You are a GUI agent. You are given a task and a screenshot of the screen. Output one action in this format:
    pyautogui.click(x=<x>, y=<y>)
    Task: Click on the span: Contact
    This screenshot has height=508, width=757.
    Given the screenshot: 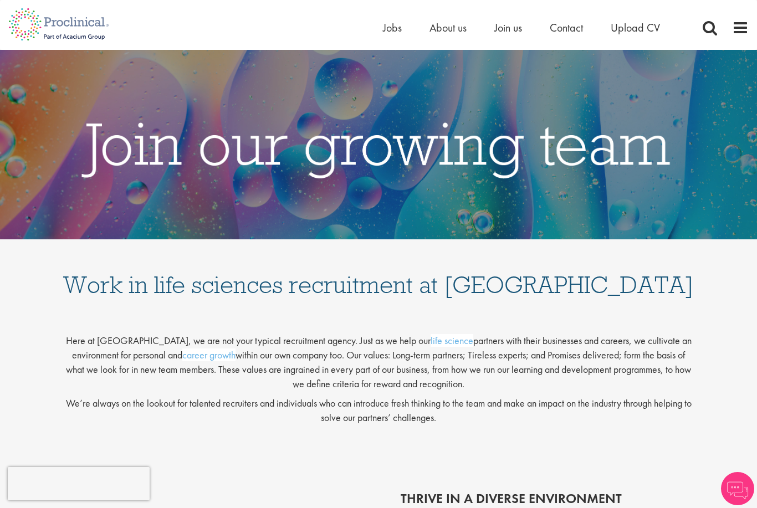 What is the action you would take?
    pyautogui.click(x=566, y=28)
    